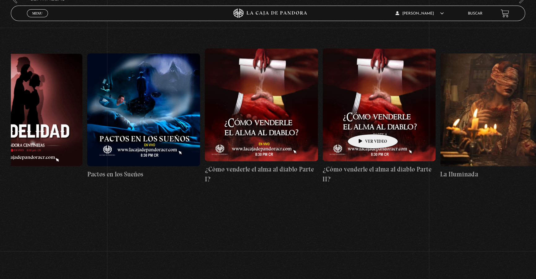 Image resolution: width=536 pixels, height=279 pixels. I want to click on span: Menu, so click(37, 13).